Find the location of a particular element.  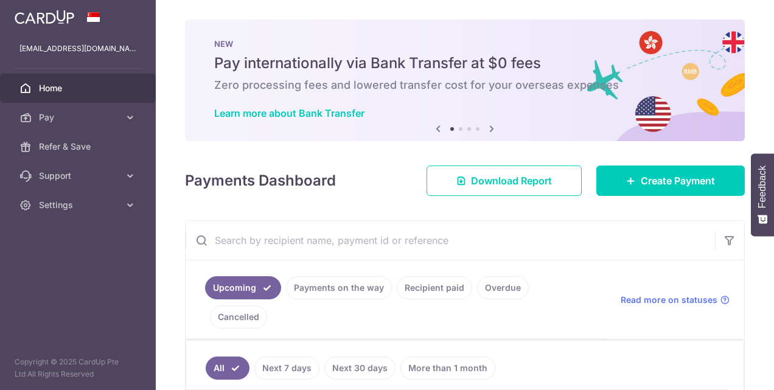

span: Support is located at coordinates (79, 176).